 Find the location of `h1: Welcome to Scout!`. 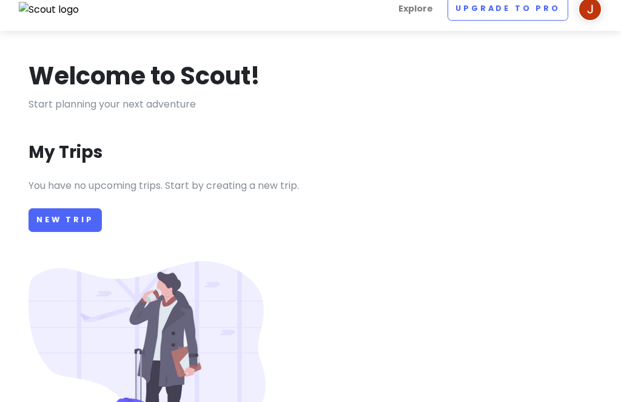

h1: Welcome to Scout! is located at coordinates (144, 76).